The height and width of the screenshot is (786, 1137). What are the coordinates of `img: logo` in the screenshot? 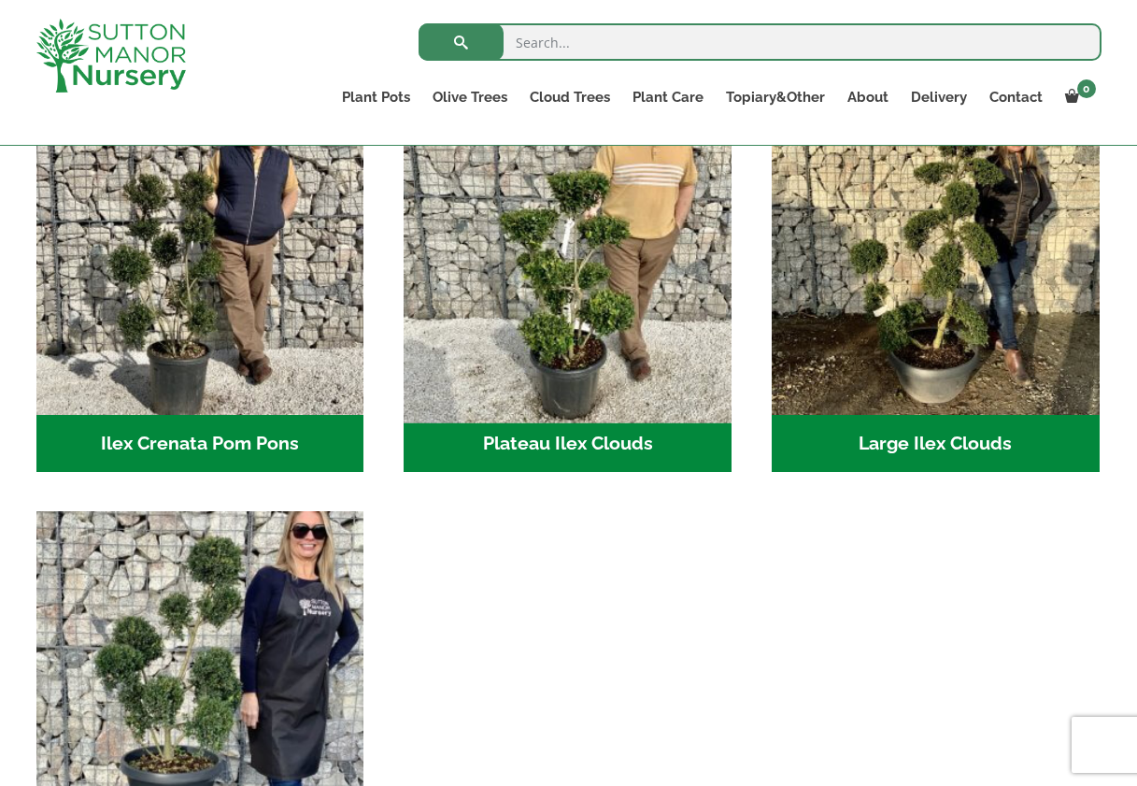 It's located at (111, 55).